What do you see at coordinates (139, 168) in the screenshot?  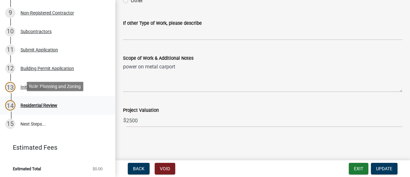 I see `button: Back` at bounding box center [139, 168].